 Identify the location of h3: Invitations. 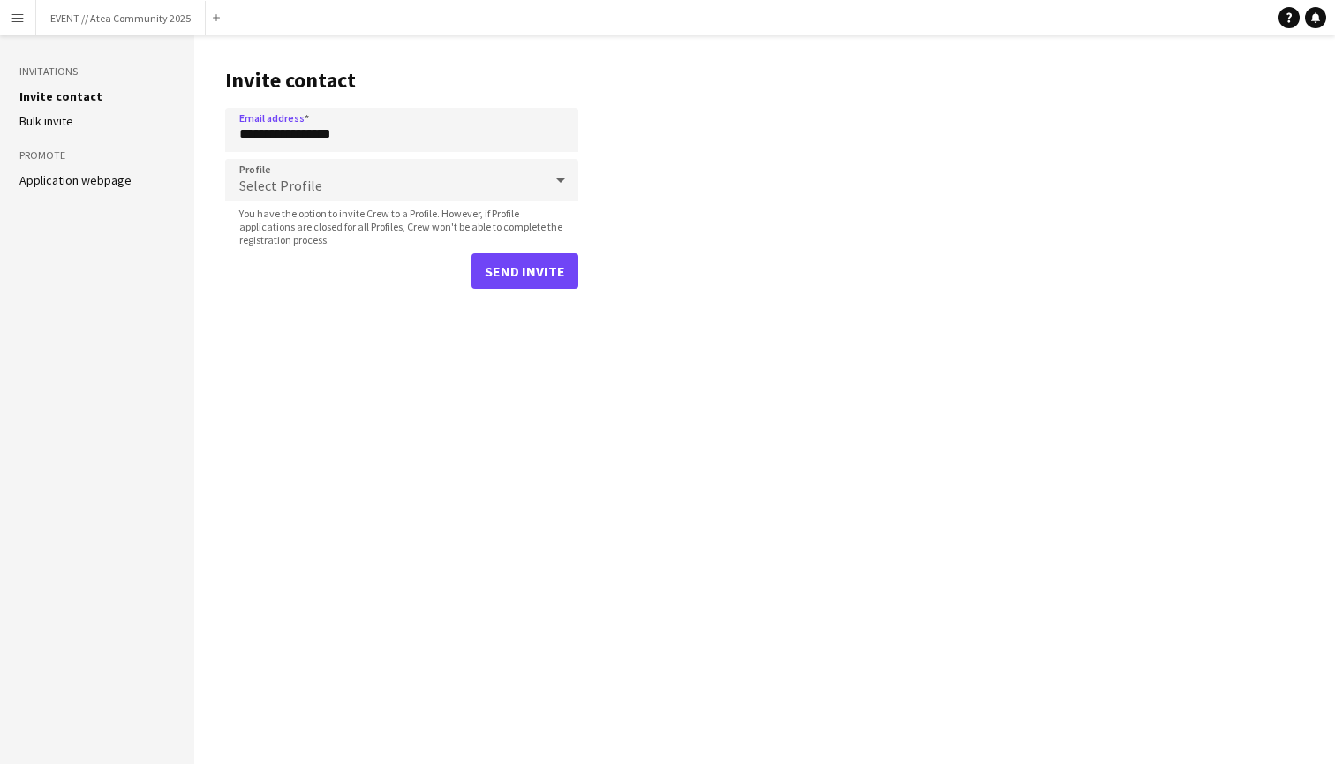
(97, 72).